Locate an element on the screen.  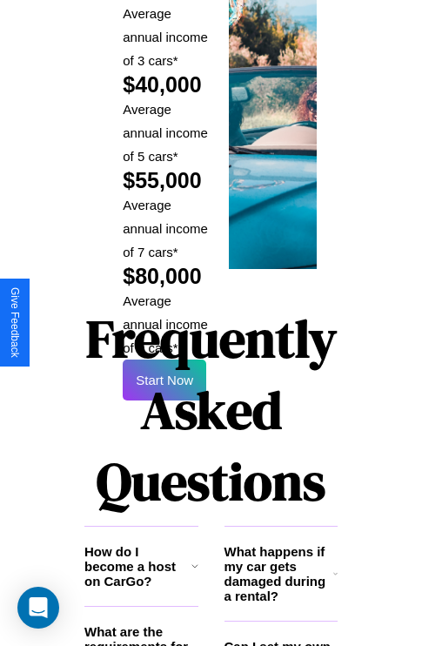
h3: What happens if my car gets damaged during a rental? is located at coordinates (279, 574).